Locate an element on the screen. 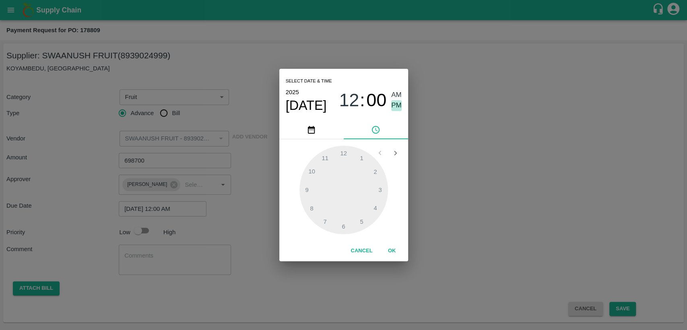 The height and width of the screenshot is (330, 687). span: Select date & time is located at coordinates (309, 81).